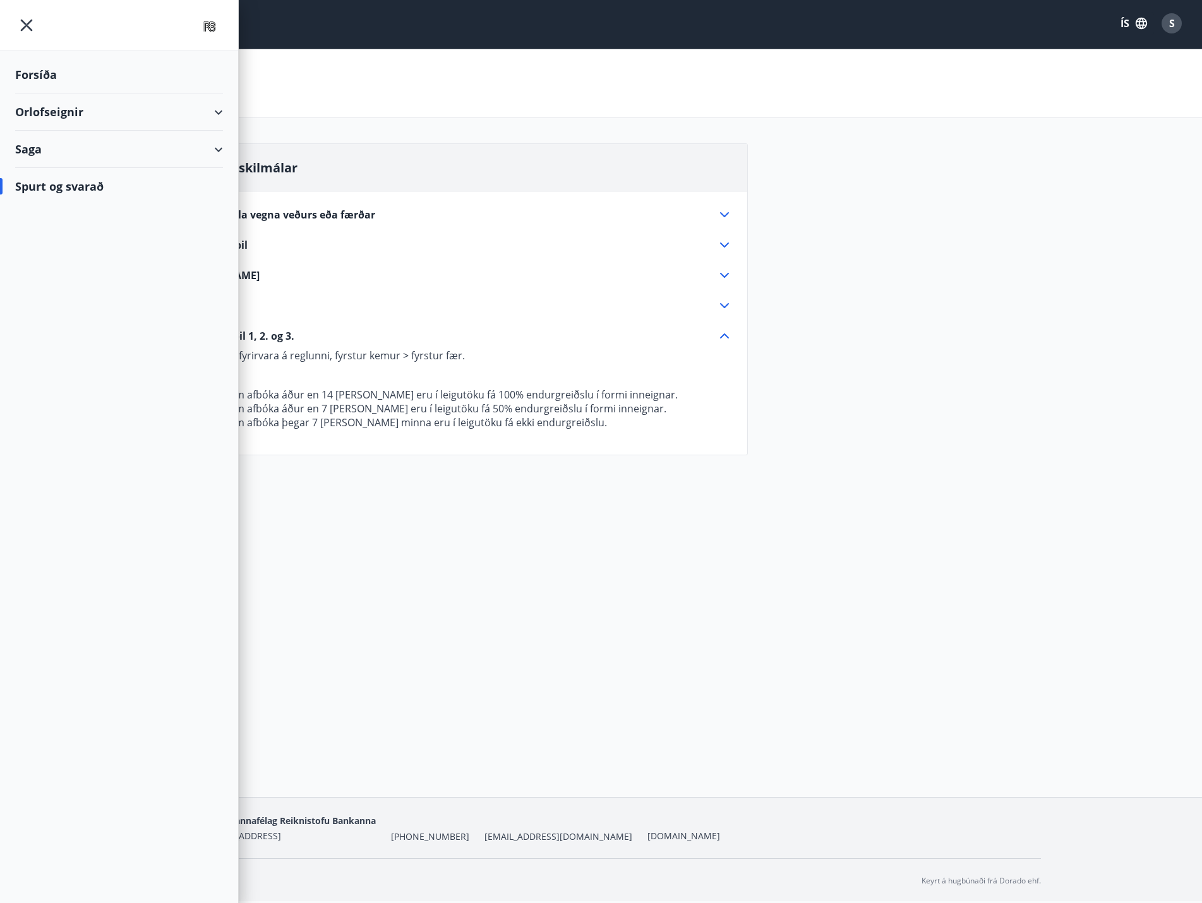  Describe the element at coordinates (455, 215) in the screenshot. I see `div: Endurgreiðsla vegna veðurs eða færðar` at that location.